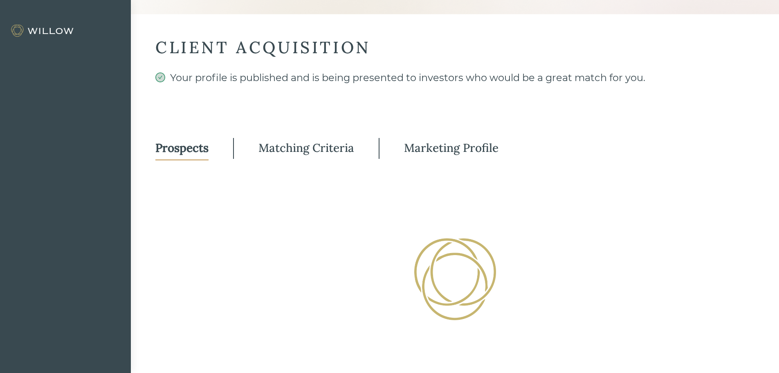 The image size is (779, 373). What do you see at coordinates (451, 148) in the screenshot?
I see `a: Marketing Profile` at bounding box center [451, 148].